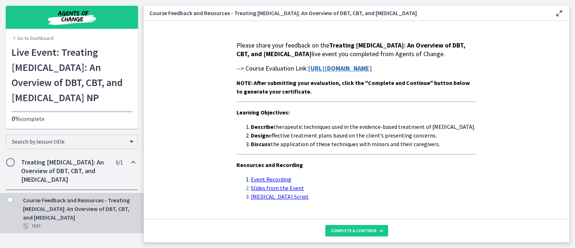 Image resolution: width=575 pixels, height=248 pixels. Describe the element at coordinates (356, 230) in the screenshot. I see `button: Complete & continue` at that location.